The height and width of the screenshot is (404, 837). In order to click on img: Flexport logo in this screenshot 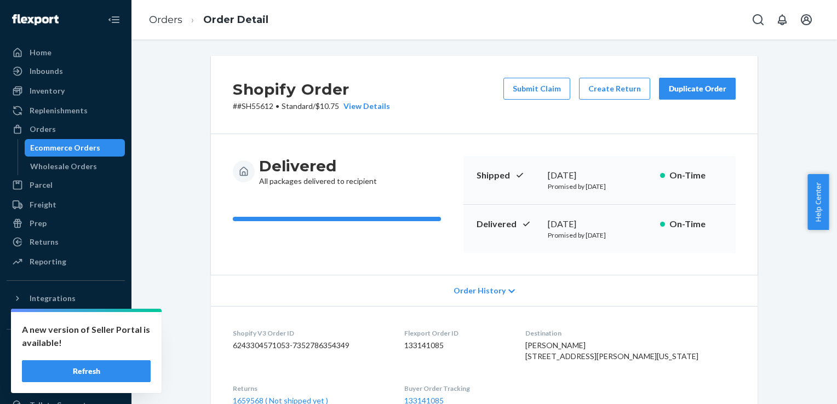, I will do `click(35, 20)`.